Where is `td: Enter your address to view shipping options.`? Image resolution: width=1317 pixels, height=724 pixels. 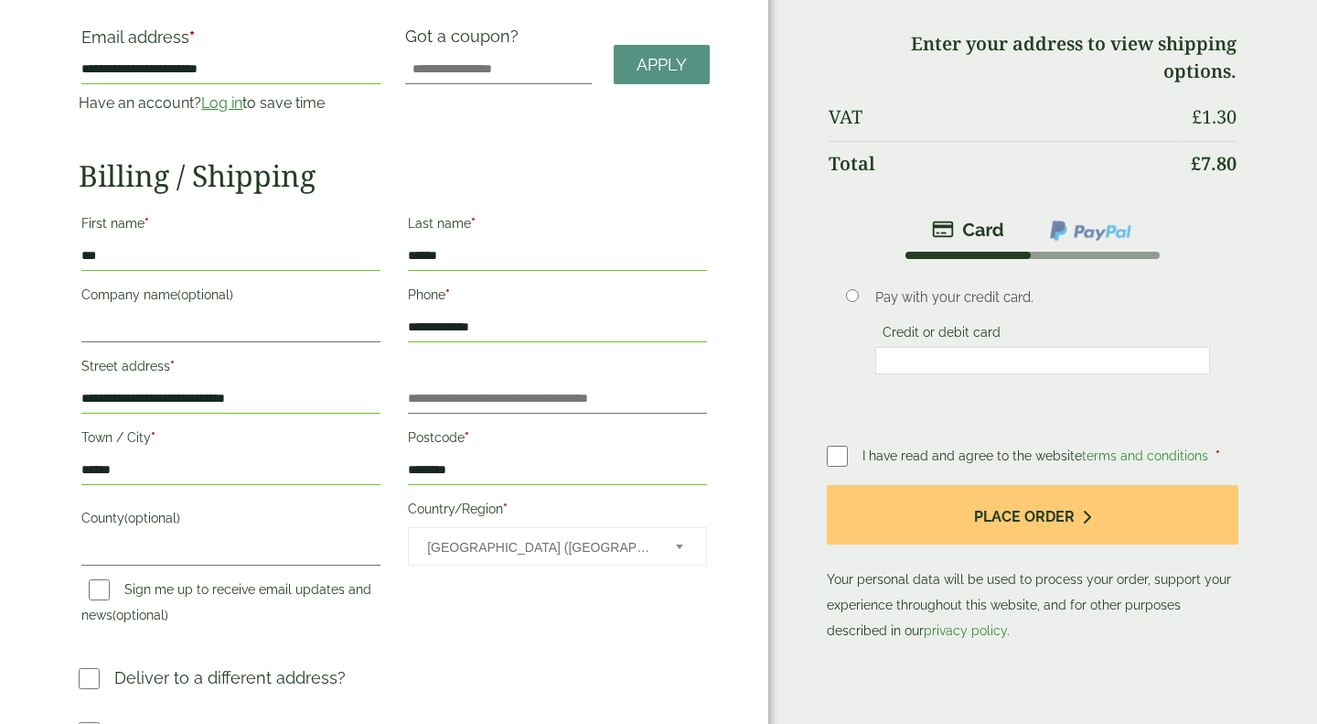
td: Enter your address to view shipping options. is located at coordinates (1033, 58).